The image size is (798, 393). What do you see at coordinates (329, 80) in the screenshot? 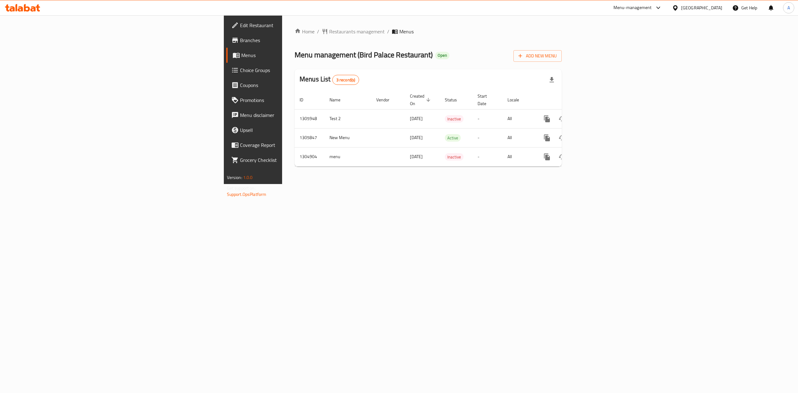
I see `h2: Menus List` at bounding box center [329, 80].